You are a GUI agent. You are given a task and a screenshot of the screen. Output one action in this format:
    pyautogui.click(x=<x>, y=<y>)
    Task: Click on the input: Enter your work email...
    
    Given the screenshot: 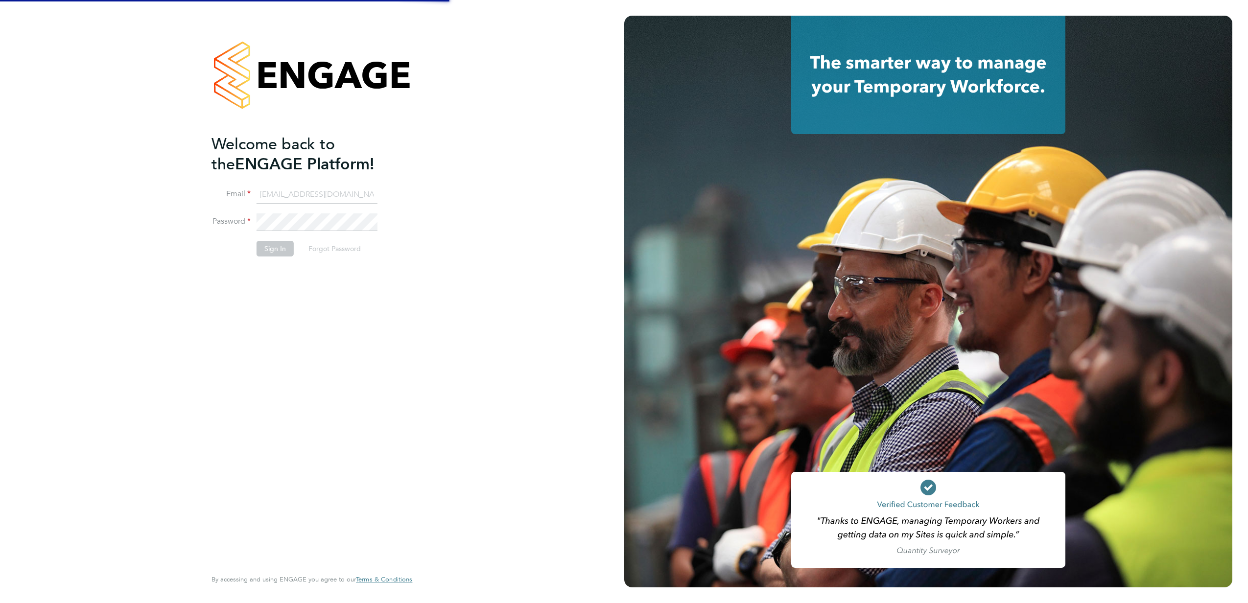 What is the action you would take?
    pyautogui.click(x=317, y=195)
    